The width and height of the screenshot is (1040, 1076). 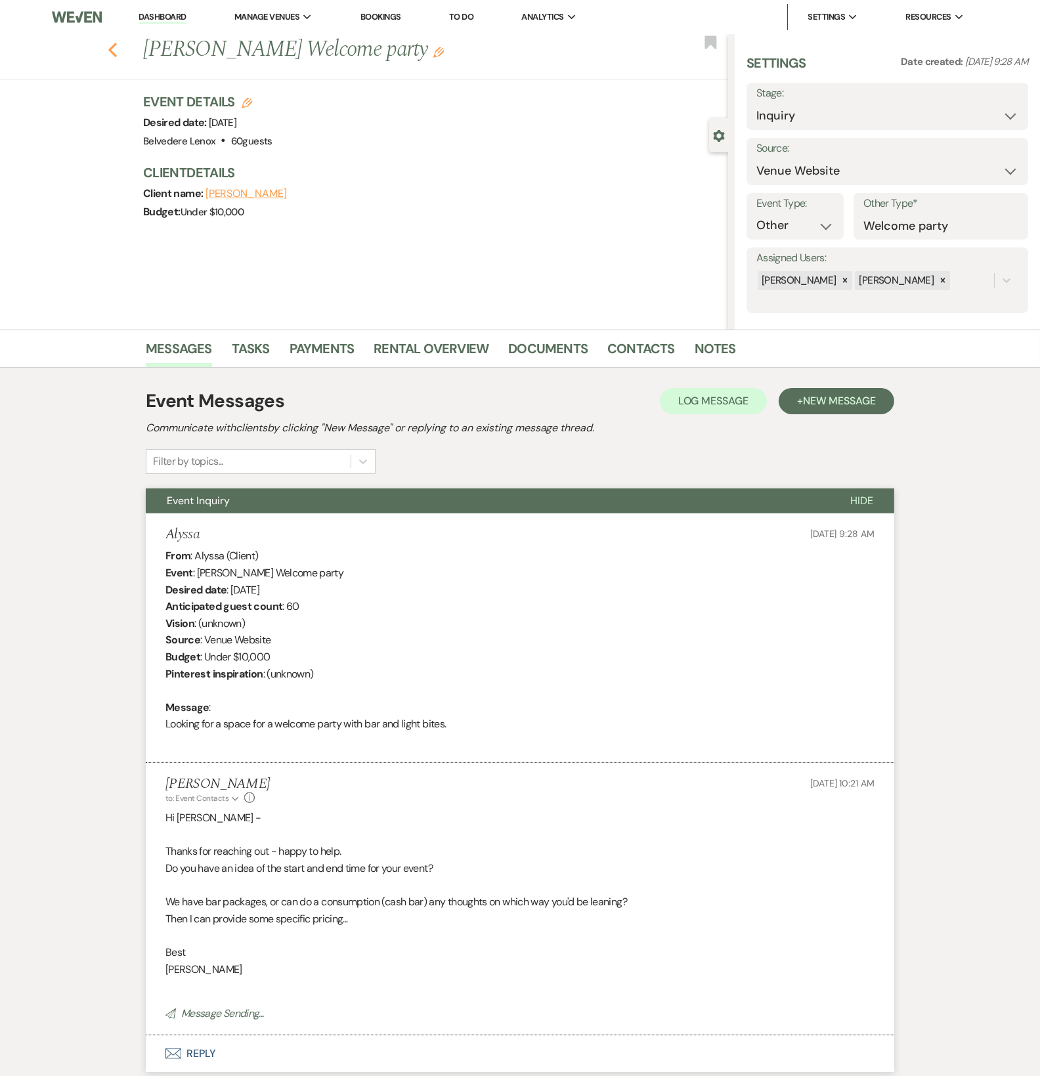 I want to click on b: Pinterest inspiration, so click(x=214, y=674).